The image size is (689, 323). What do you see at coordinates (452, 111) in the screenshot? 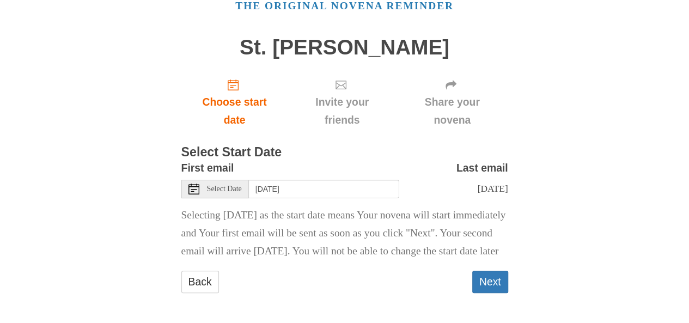
I see `span: Share your novena` at bounding box center [452, 111].